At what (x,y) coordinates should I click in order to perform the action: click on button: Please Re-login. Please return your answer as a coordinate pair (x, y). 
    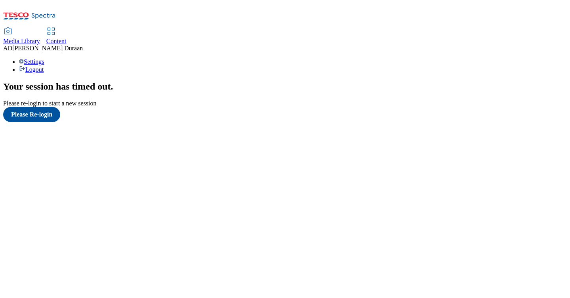
    Looking at the image, I should click on (32, 115).